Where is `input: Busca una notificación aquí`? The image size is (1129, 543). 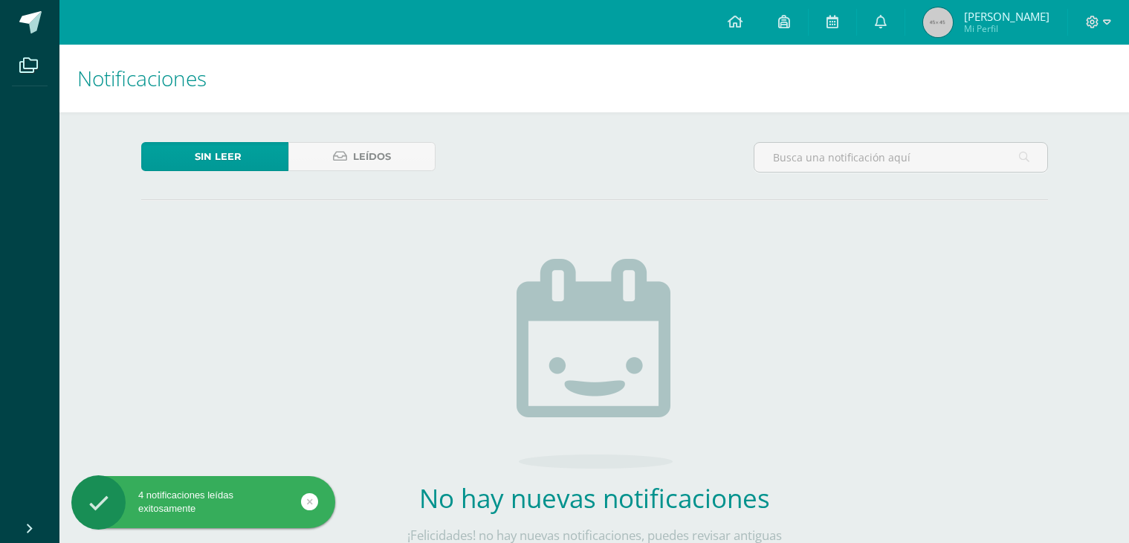
input: Busca una notificación aquí is located at coordinates (901, 157).